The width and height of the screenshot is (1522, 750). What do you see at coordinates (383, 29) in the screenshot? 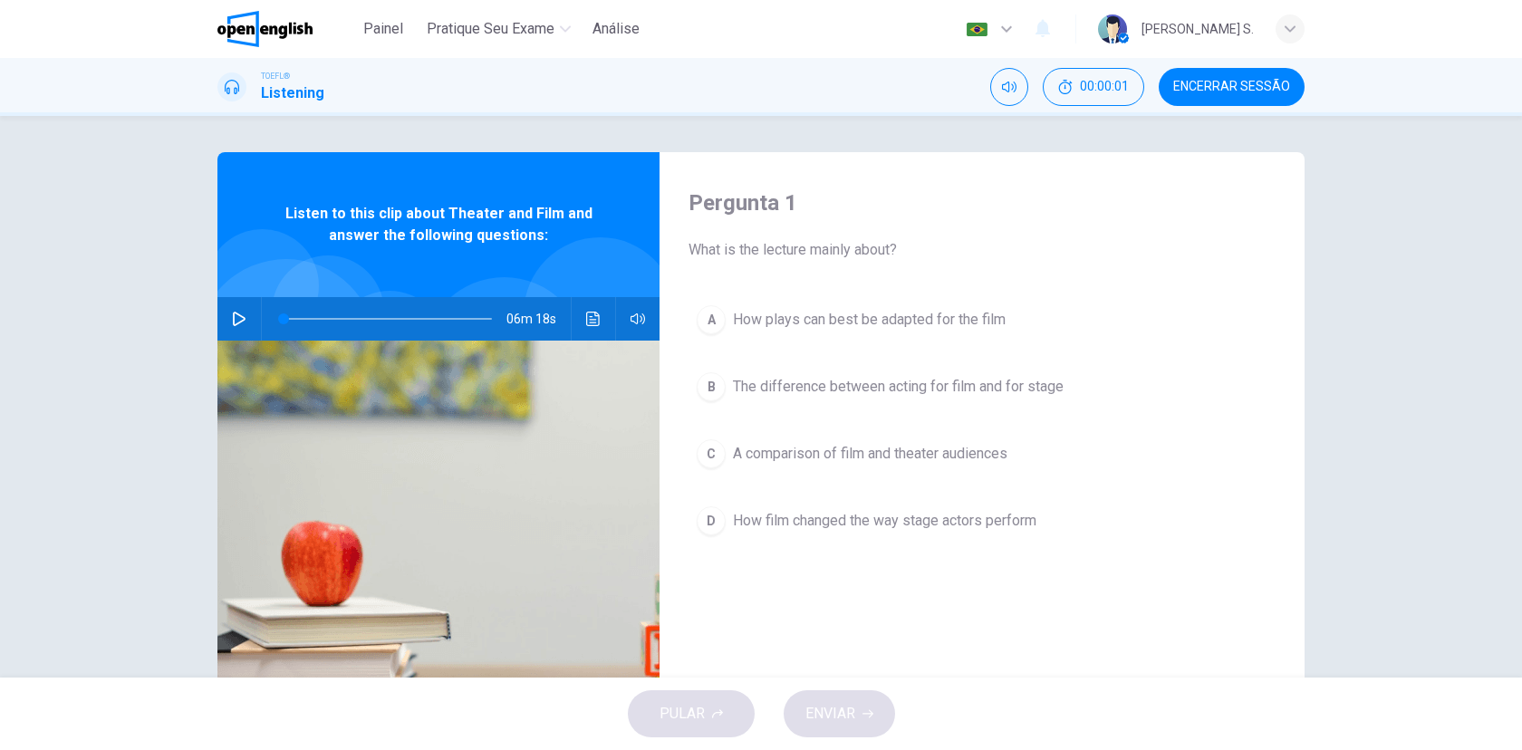
I see `a: Painel` at bounding box center [383, 29].